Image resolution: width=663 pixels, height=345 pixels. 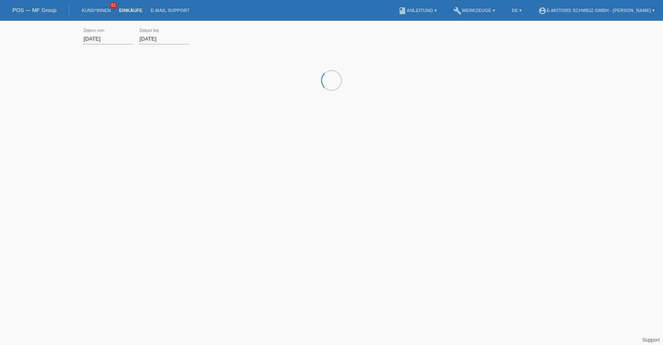 What do you see at coordinates (170, 10) in the screenshot?
I see `a: E-Mail Support` at bounding box center [170, 10].